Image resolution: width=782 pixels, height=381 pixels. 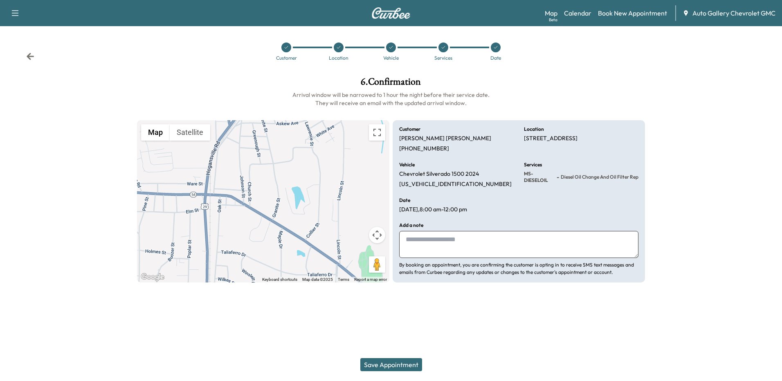 What do you see at coordinates (152, 277) in the screenshot?
I see `a: Open this area in Google Maps (opens a new window)` at bounding box center [152, 277].